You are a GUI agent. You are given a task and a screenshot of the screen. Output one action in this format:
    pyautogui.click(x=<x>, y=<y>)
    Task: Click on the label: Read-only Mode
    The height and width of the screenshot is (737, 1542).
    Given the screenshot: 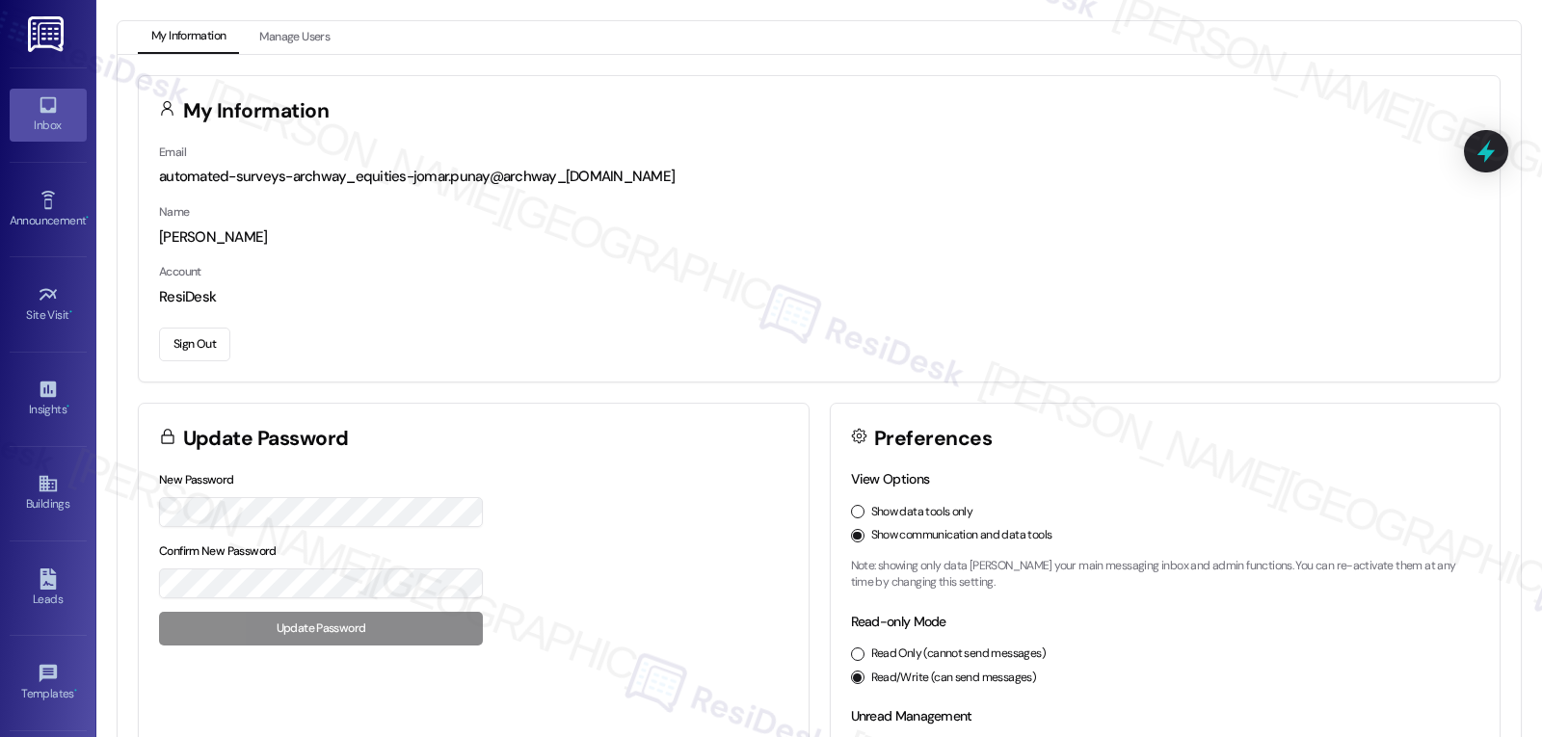 What is the action you would take?
    pyautogui.click(x=898, y=621)
    